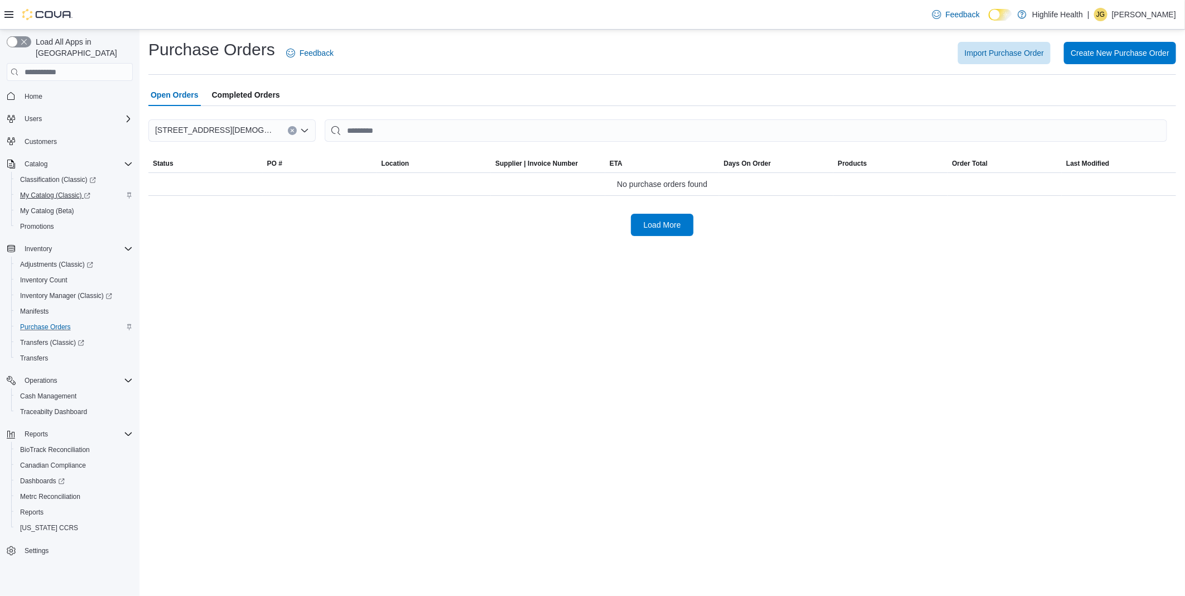 The image size is (1185, 596). Describe the element at coordinates (74, 358) in the screenshot. I see `span: Transfers` at that location.